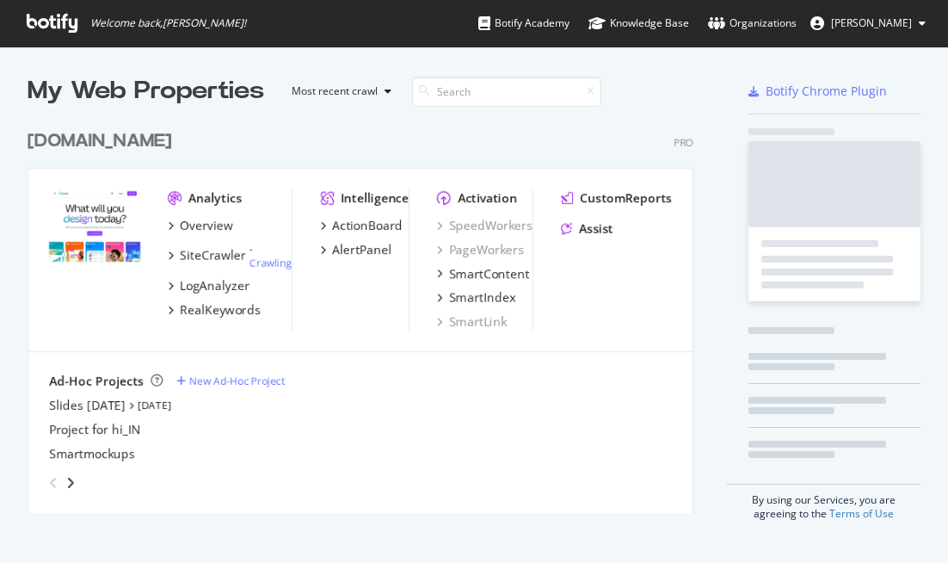 The width and height of the screenshot is (948, 563). What do you see at coordinates (95, 429) in the screenshot?
I see `a: Project for hi_IN` at bounding box center [95, 429].